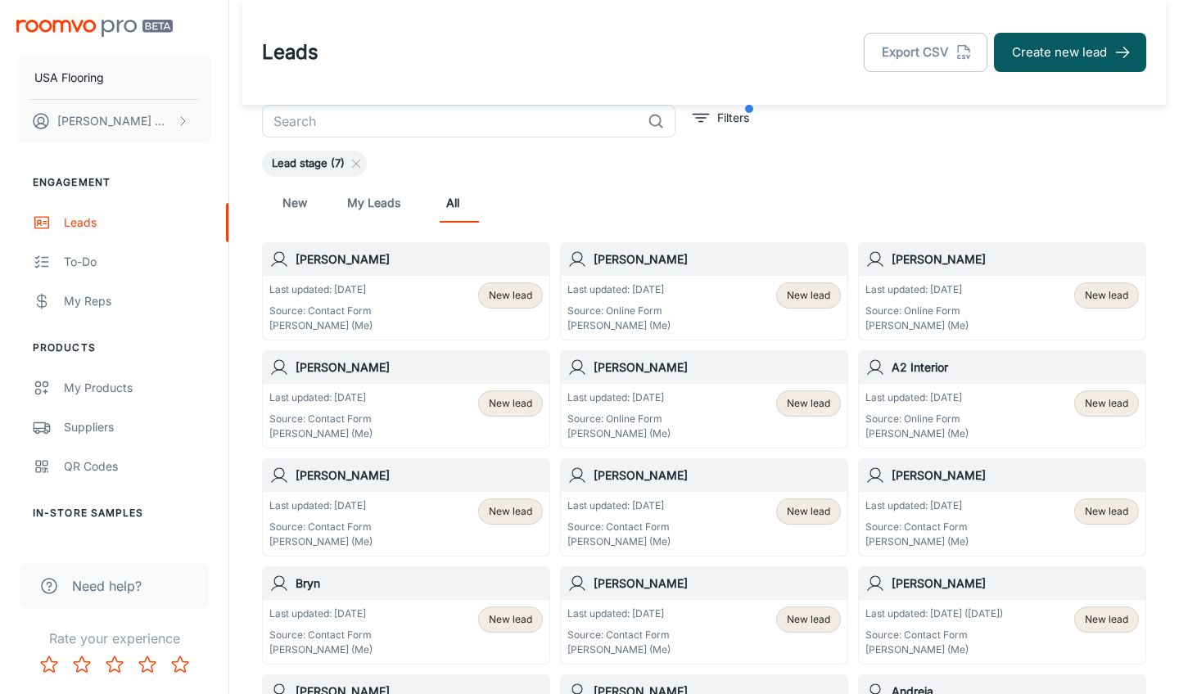  I want to click on p: USA Flooring, so click(69, 78).